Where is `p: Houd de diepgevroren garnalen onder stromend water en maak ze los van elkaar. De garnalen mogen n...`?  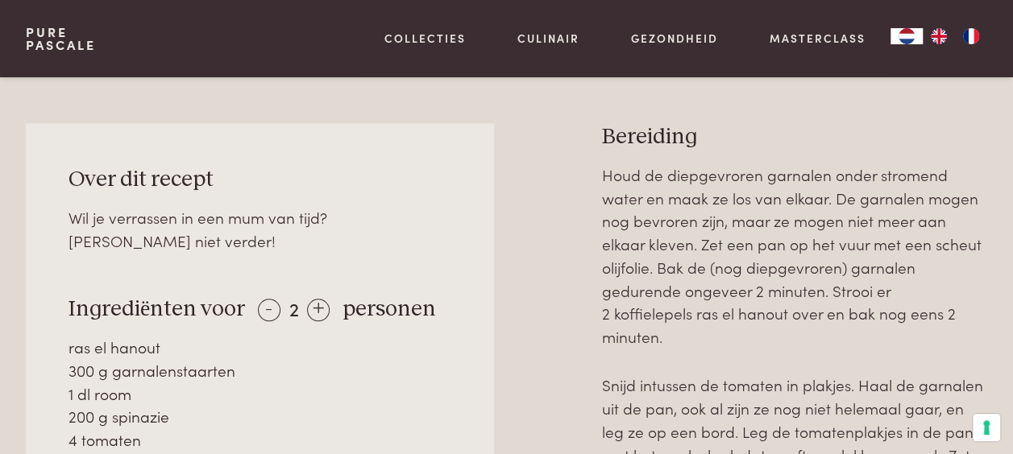 p: Houd de diepgevroren garnalen onder stromend water en maak ze los van elkaar. De garnalen mogen n... is located at coordinates (794, 256).